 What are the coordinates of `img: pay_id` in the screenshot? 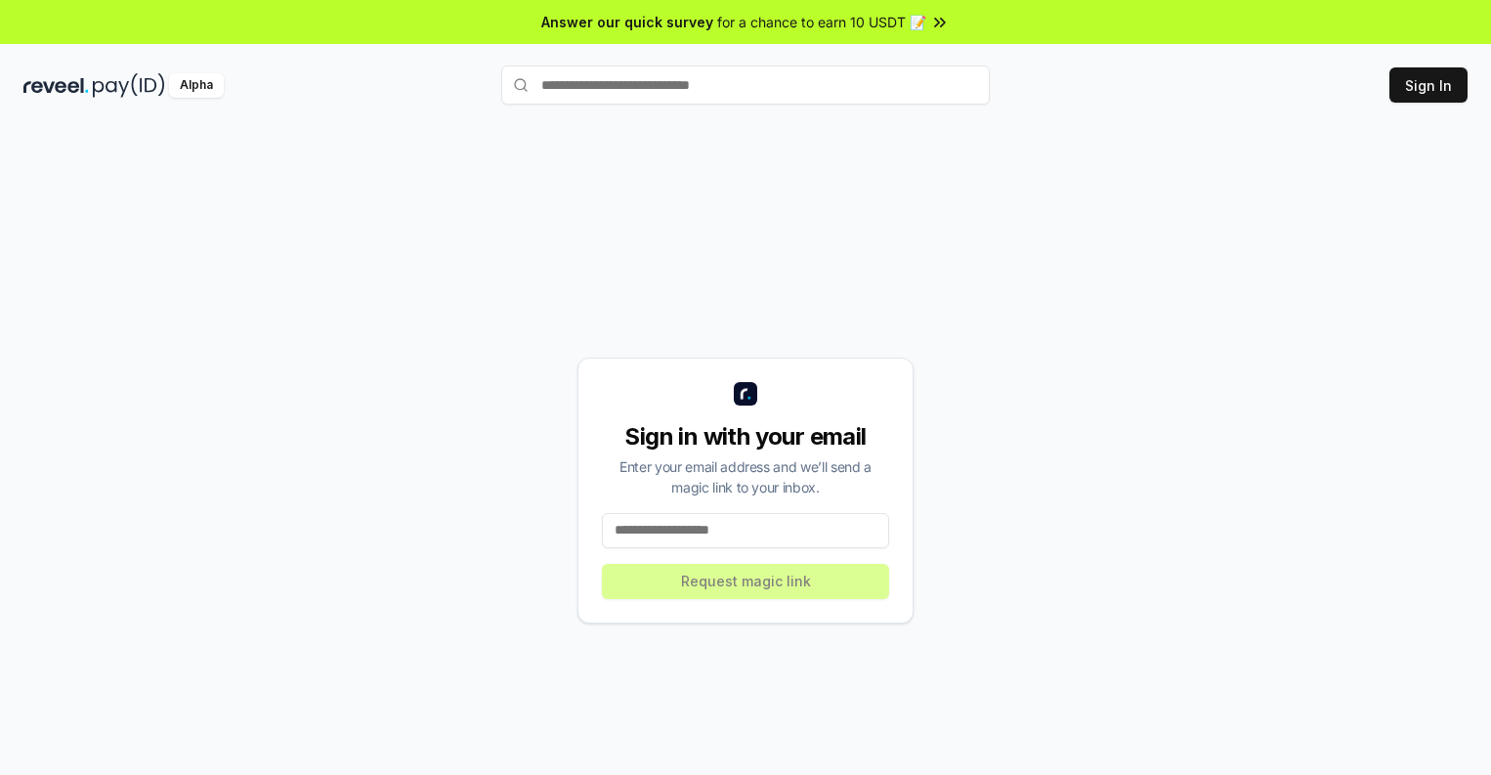 It's located at (129, 85).